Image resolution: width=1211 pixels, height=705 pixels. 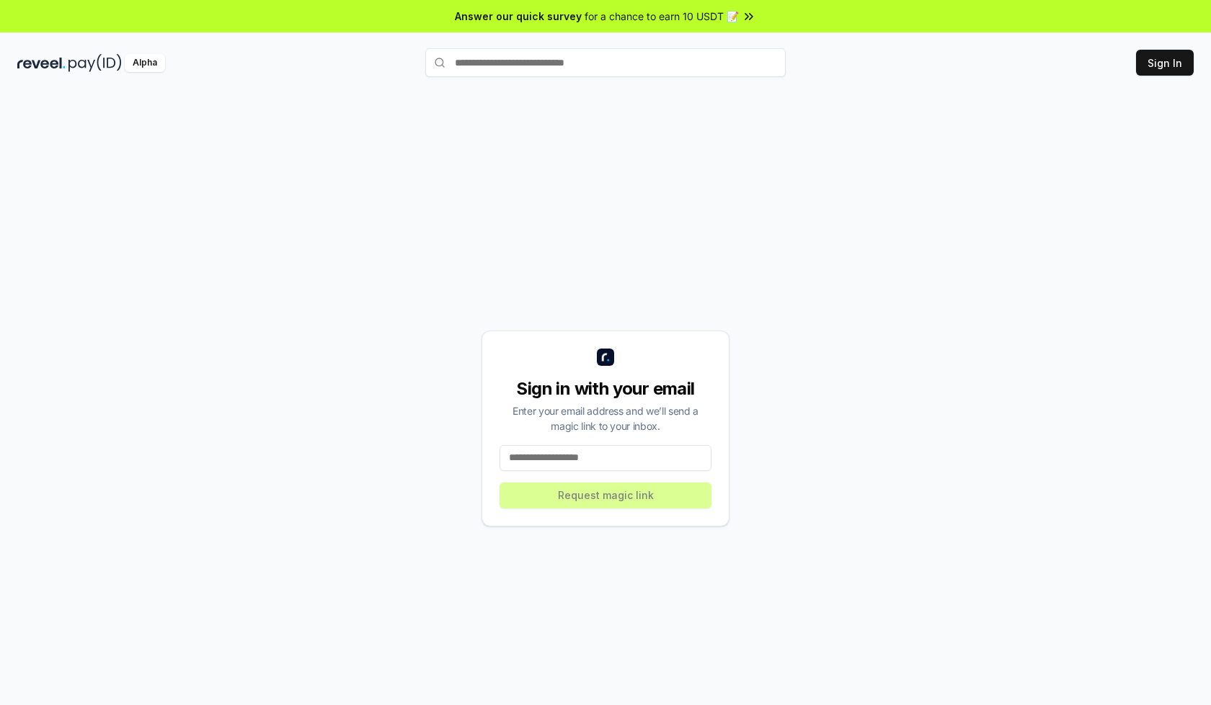 What do you see at coordinates (518, 16) in the screenshot?
I see `span: Answer our quick survey` at bounding box center [518, 16].